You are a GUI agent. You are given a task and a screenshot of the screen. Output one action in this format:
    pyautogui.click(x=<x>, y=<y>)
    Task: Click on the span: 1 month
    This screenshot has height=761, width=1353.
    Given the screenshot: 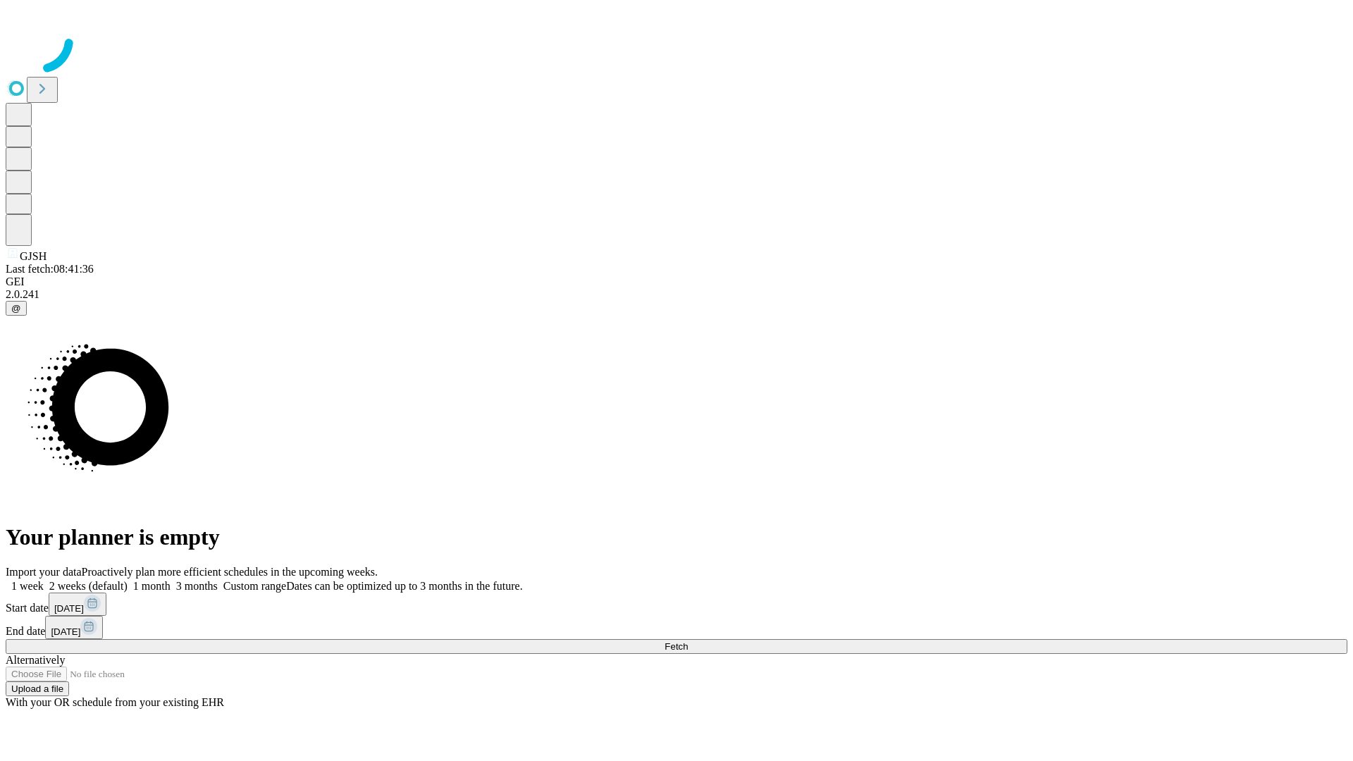 What is the action you would take?
    pyautogui.click(x=151, y=585)
    